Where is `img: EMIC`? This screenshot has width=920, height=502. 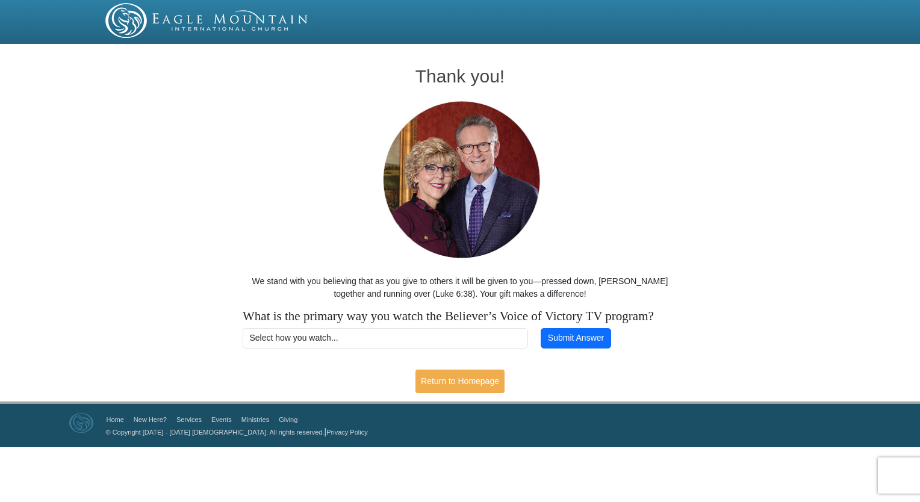 img: EMIC is located at coordinates (207, 20).